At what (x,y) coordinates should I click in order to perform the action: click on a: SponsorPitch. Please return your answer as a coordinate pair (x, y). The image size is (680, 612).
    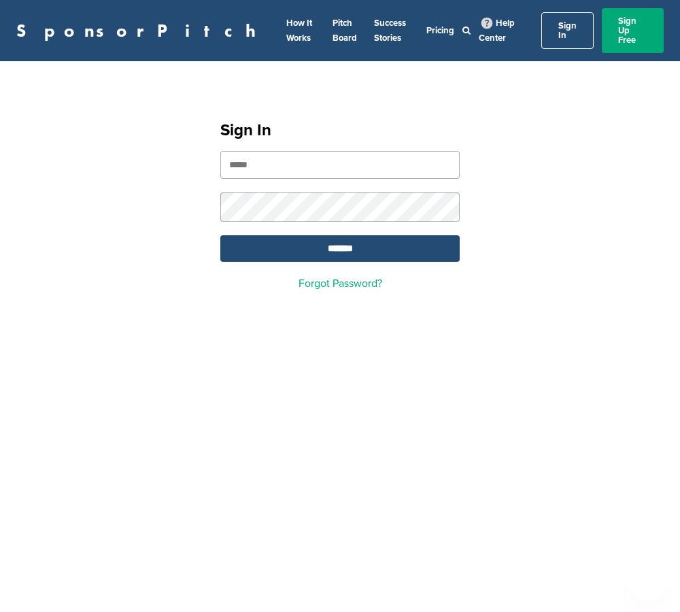
    Looking at the image, I should click on (140, 31).